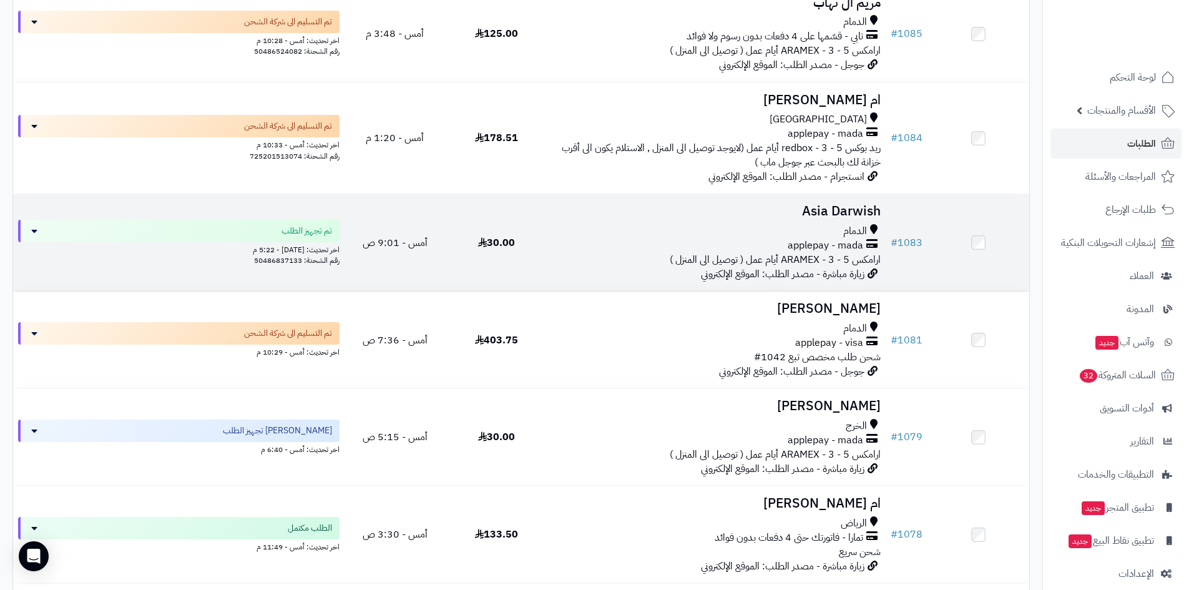 The width and height of the screenshot is (1189, 590). I want to click on span: تطبيق المتجر, so click(1117, 507).